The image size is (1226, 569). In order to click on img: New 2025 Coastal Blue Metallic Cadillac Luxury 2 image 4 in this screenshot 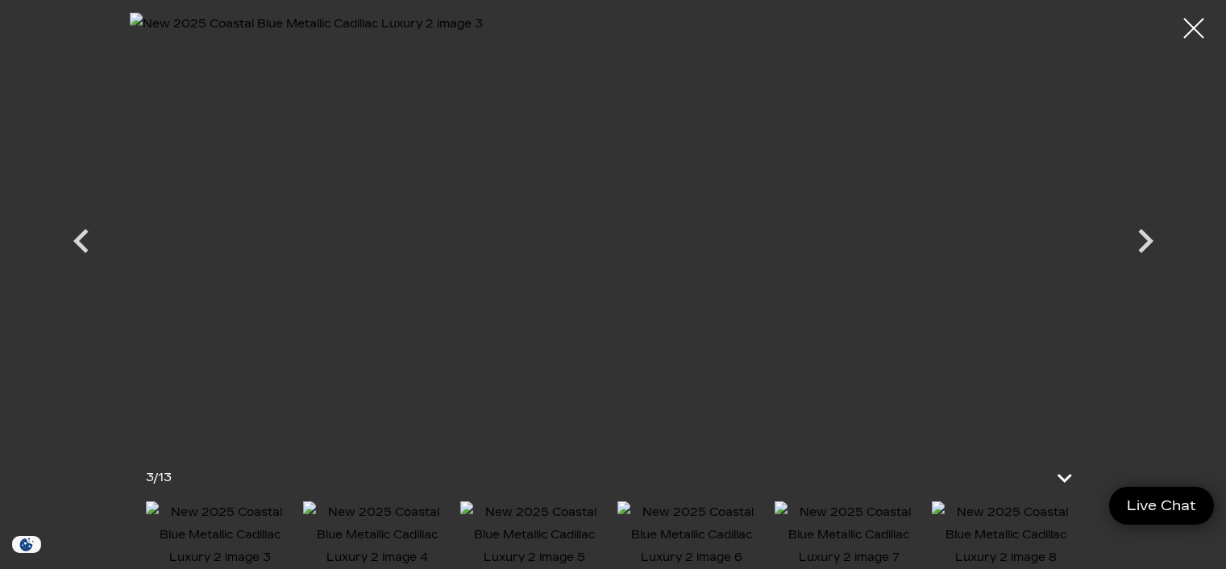, I will do `click(377, 535)`.